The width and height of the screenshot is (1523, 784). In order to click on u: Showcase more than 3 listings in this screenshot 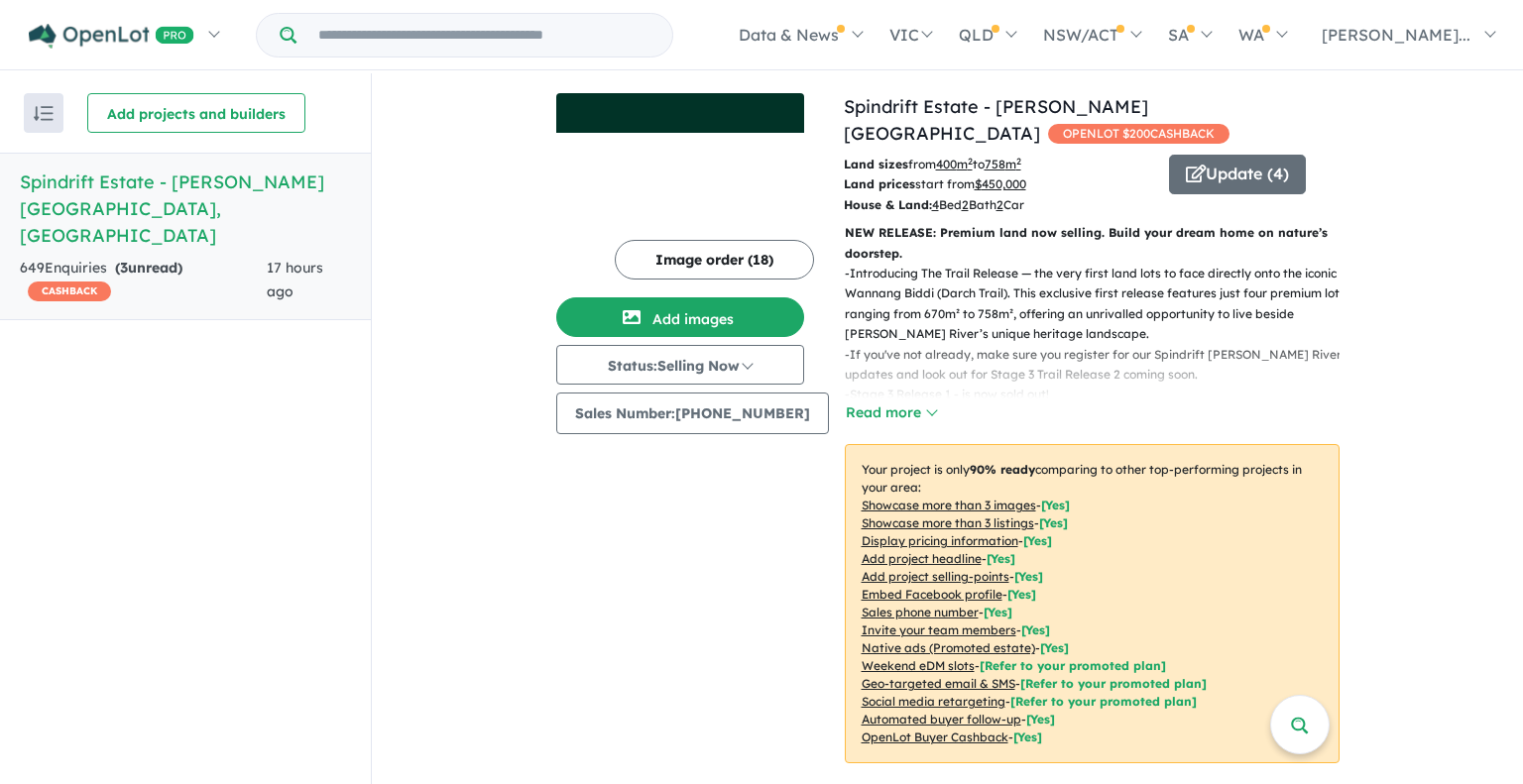, I will do `click(948, 522)`.